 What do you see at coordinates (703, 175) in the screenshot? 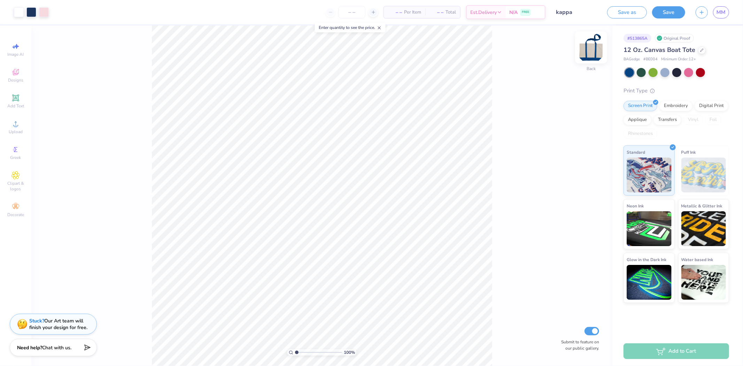
I see `img: Puff Ink` at bounding box center [703, 175].